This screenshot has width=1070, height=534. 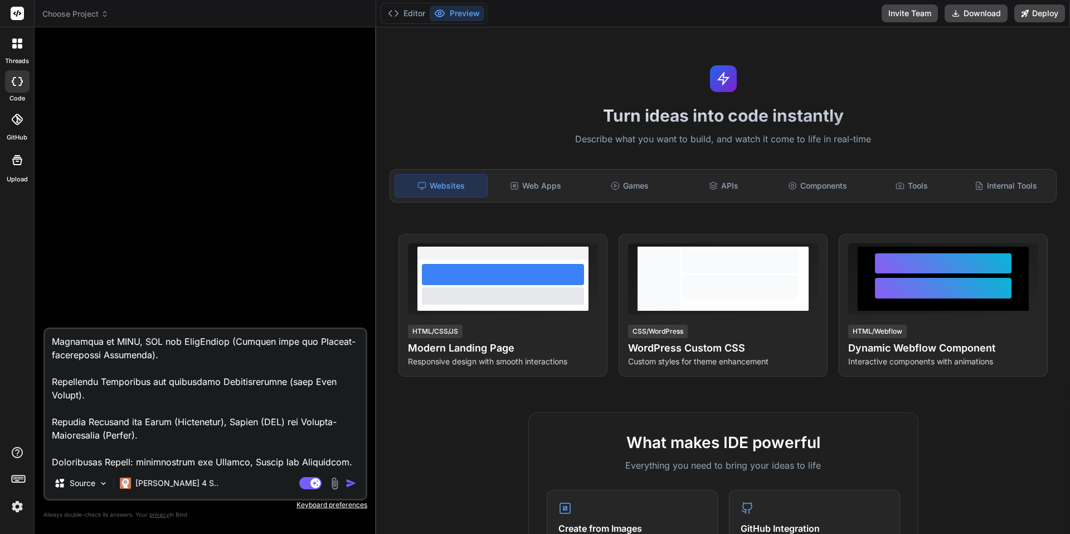 I want to click on div: Internal Tools, so click(x=1006, y=186).